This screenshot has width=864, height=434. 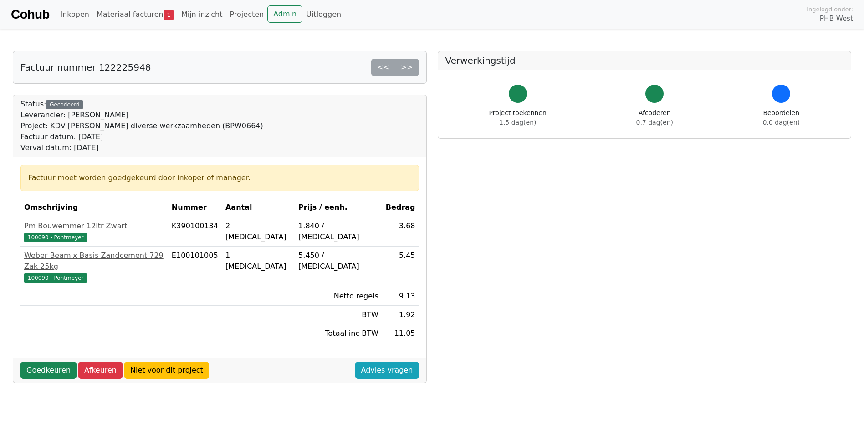 I want to click on td: BTW, so click(x=338, y=315).